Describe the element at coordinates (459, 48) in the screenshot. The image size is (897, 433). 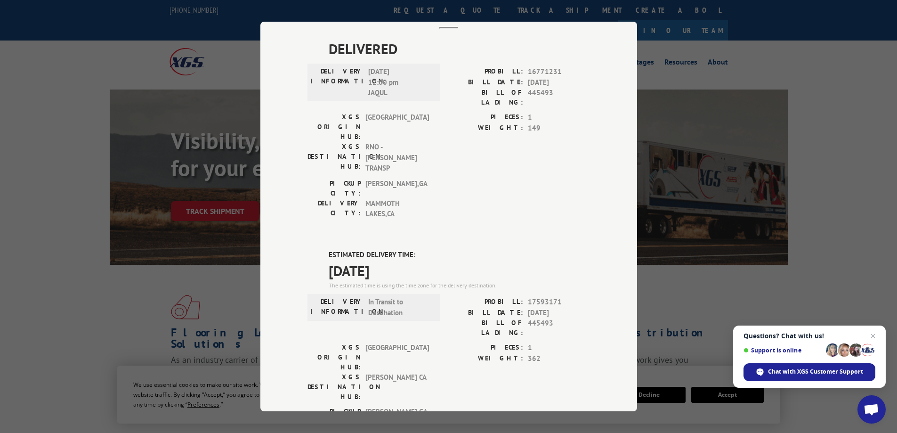
I see `span: DELIVERED` at that location.